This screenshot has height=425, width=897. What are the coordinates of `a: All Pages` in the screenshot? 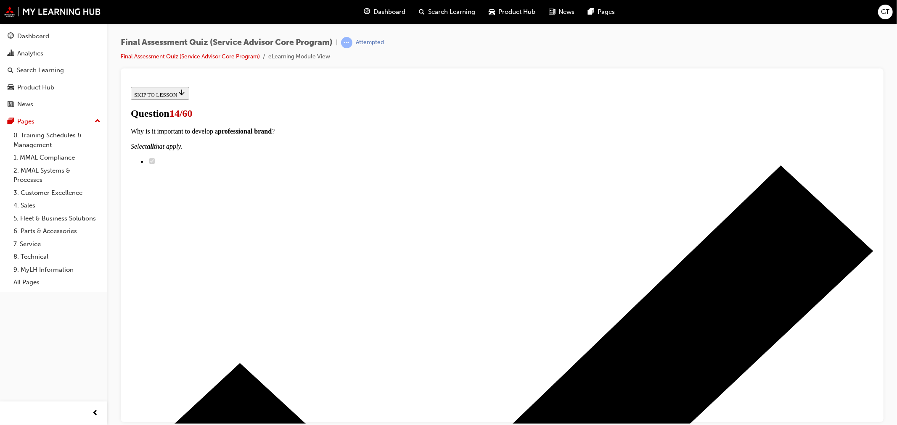 It's located at (57, 283).